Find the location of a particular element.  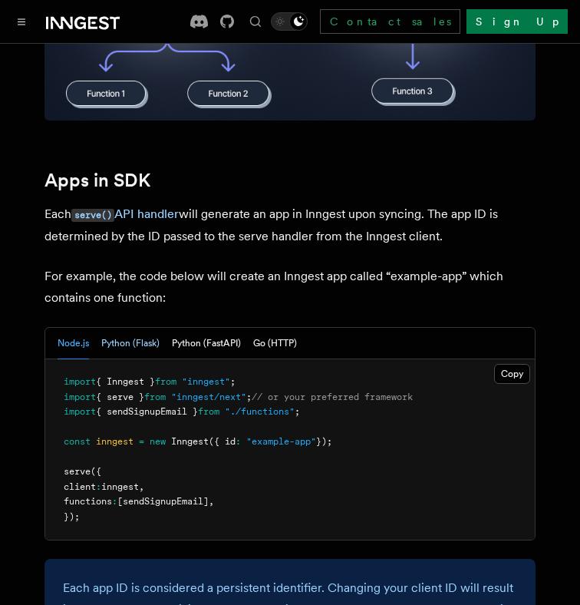

code: serve() is located at coordinates (93, 215).